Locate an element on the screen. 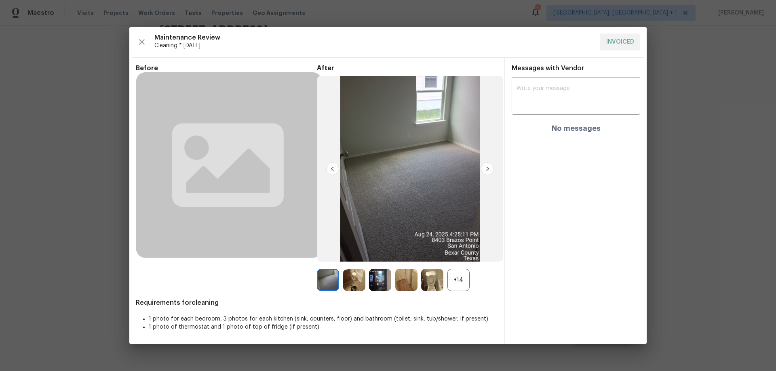  div: +14 is located at coordinates (458, 280).